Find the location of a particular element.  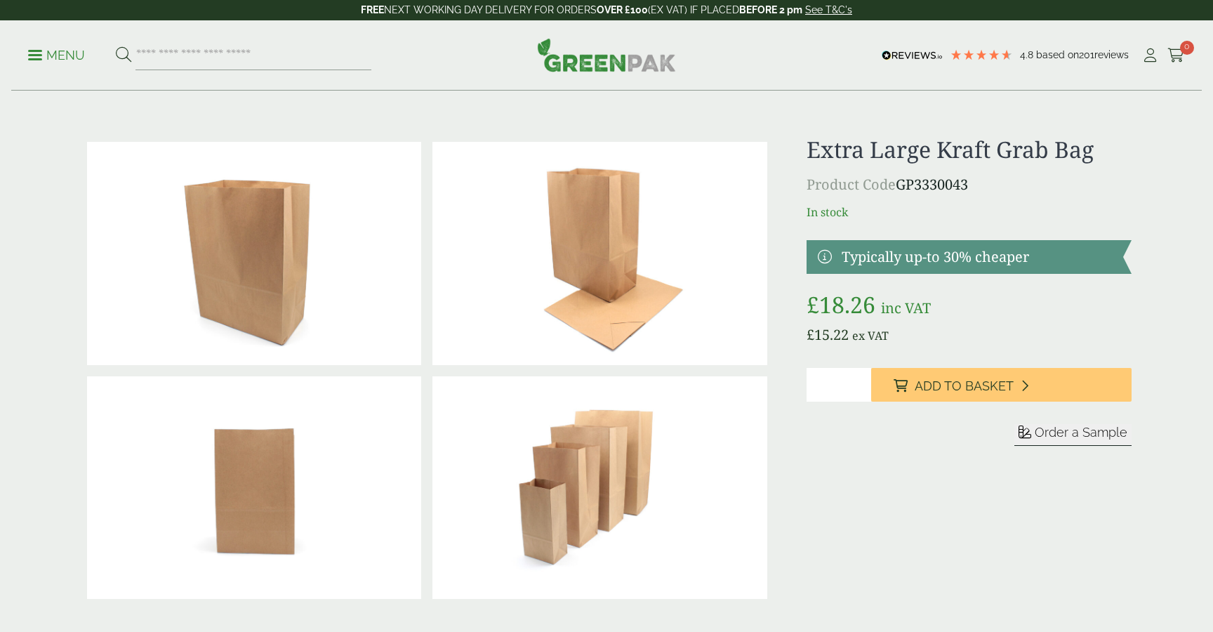

span: 201 is located at coordinates (1086, 55).